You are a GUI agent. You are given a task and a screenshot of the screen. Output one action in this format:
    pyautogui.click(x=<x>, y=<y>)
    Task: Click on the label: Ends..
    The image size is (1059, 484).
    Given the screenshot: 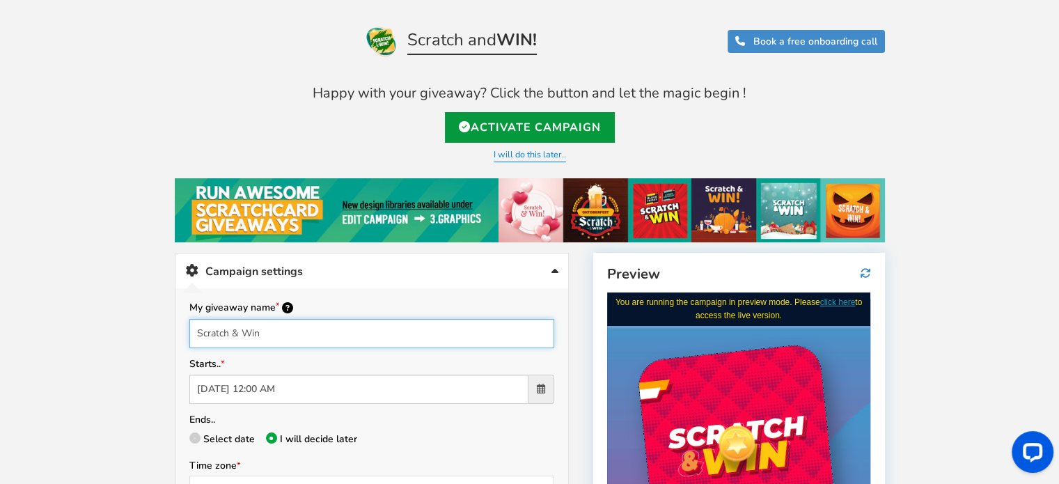 What is the action you would take?
    pyautogui.click(x=202, y=420)
    